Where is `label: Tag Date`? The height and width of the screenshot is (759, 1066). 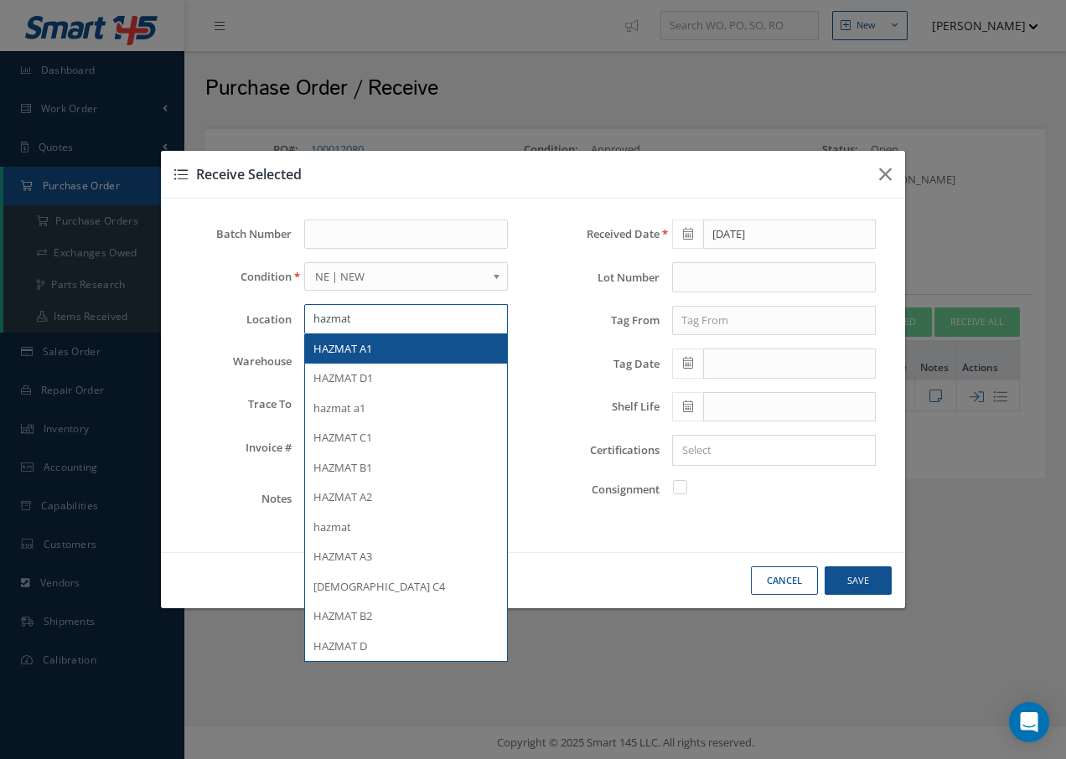 label: Tag Date is located at coordinates (602, 364).